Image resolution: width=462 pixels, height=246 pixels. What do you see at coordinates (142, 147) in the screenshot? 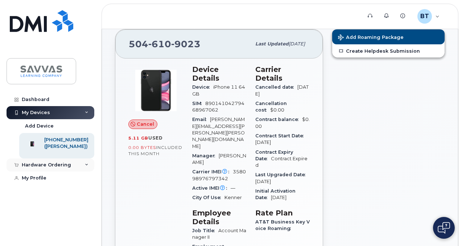
I see `span: 0.00 Bytes` at bounding box center [142, 147].